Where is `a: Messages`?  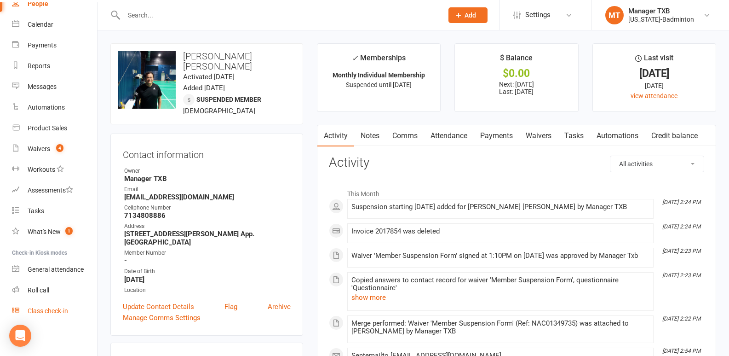 a: Messages is located at coordinates (54, 86).